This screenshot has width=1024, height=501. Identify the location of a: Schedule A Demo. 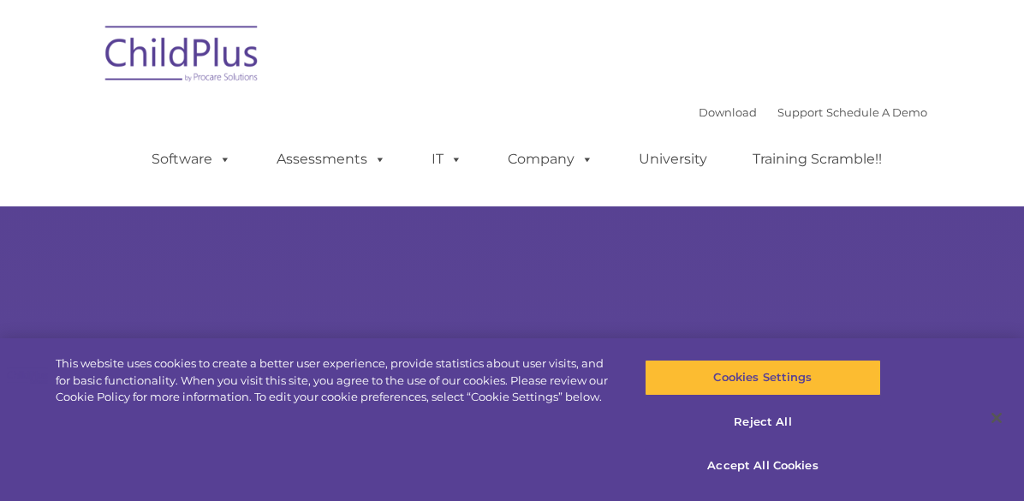
(877, 112).